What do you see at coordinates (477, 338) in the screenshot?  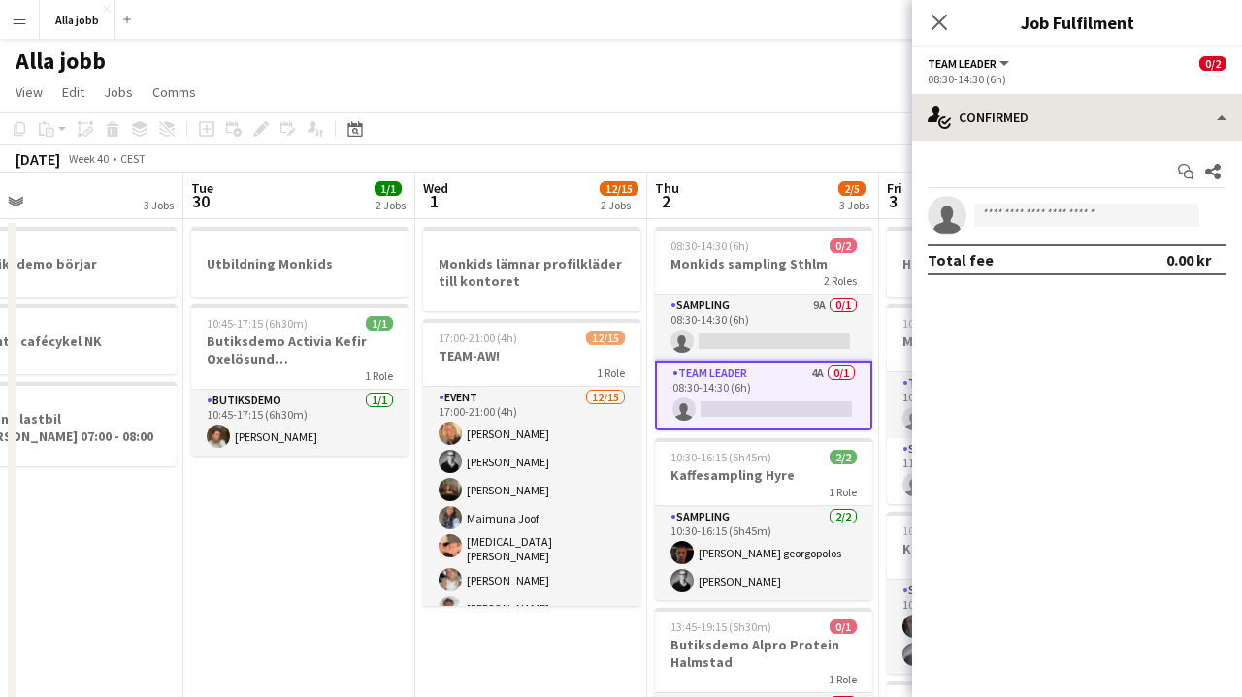 I see `span: 17:00-21:00 (4h)` at bounding box center [477, 338].